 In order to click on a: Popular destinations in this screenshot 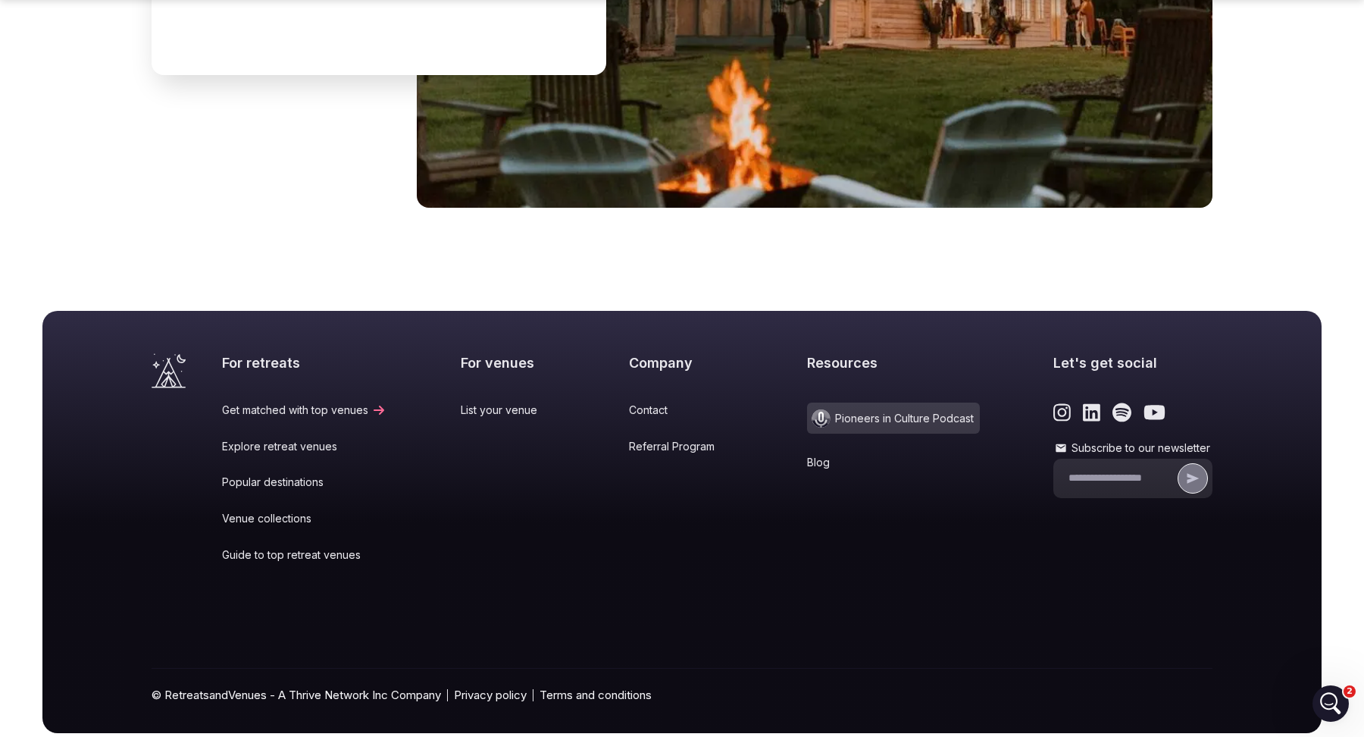, I will do `click(304, 482)`.